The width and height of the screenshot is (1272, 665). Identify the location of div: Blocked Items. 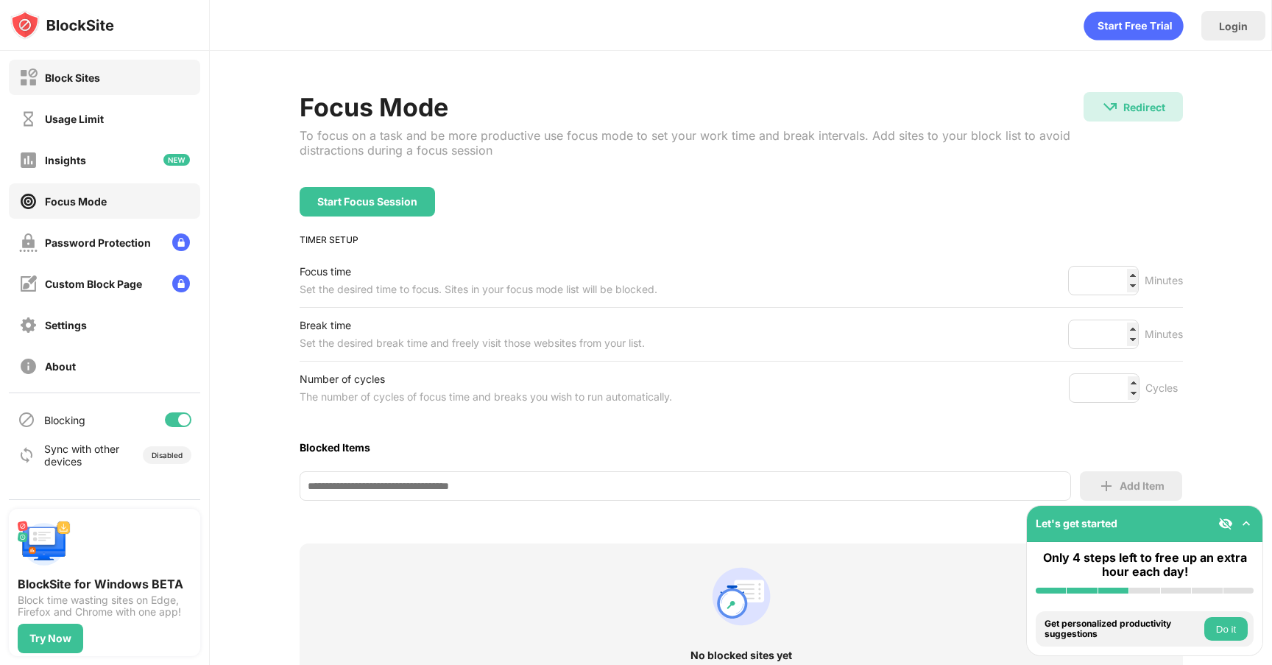
(741, 447).